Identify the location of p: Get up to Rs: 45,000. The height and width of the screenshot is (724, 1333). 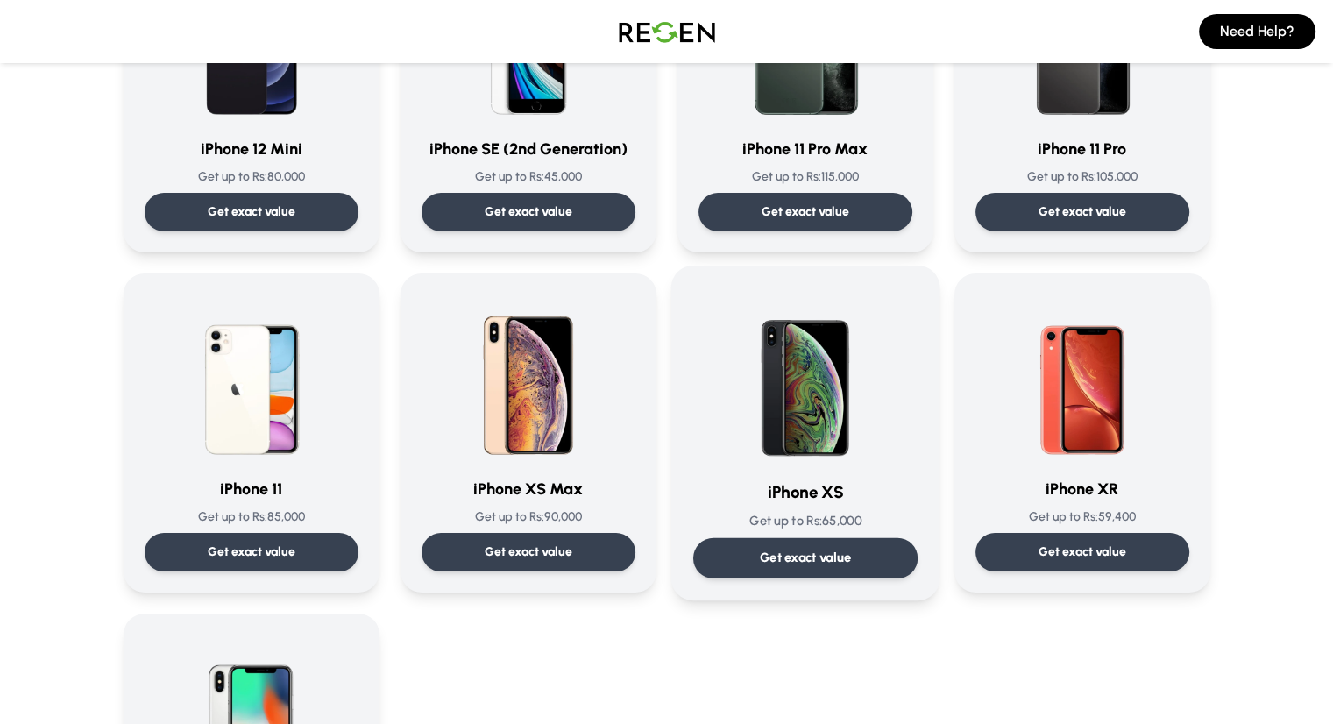
(529, 177).